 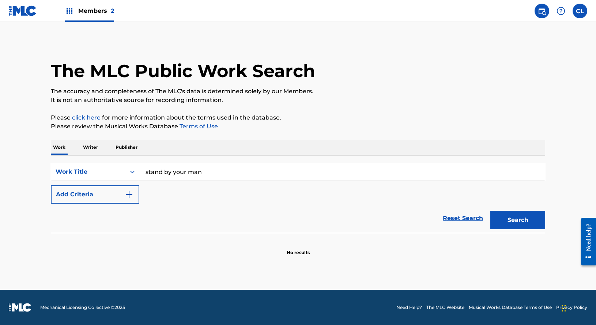 I want to click on img: help, so click(x=561, y=11).